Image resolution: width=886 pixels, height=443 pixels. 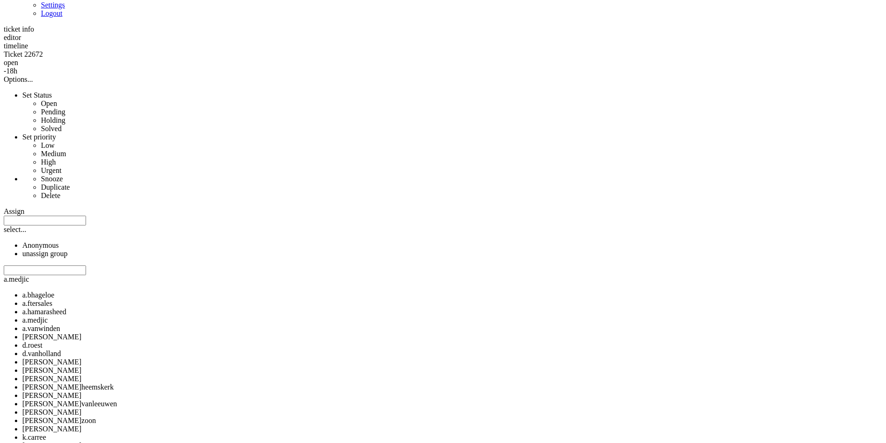 What do you see at coordinates (443, 38) in the screenshot?
I see `div: editor` at bounding box center [443, 38].